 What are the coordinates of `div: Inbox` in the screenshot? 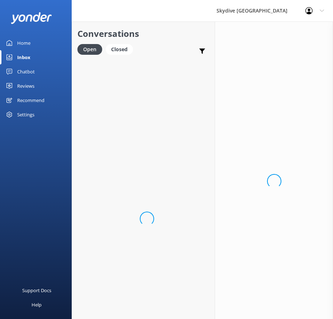 It's located at (24, 57).